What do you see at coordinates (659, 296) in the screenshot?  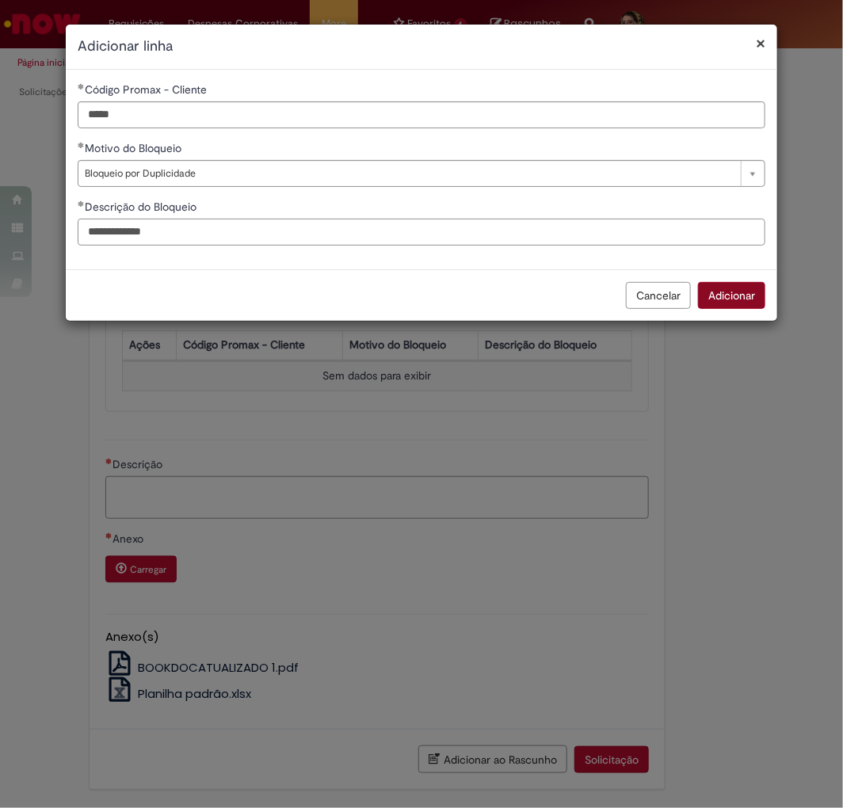 I see `button: Cancelar` at bounding box center [659, 296].